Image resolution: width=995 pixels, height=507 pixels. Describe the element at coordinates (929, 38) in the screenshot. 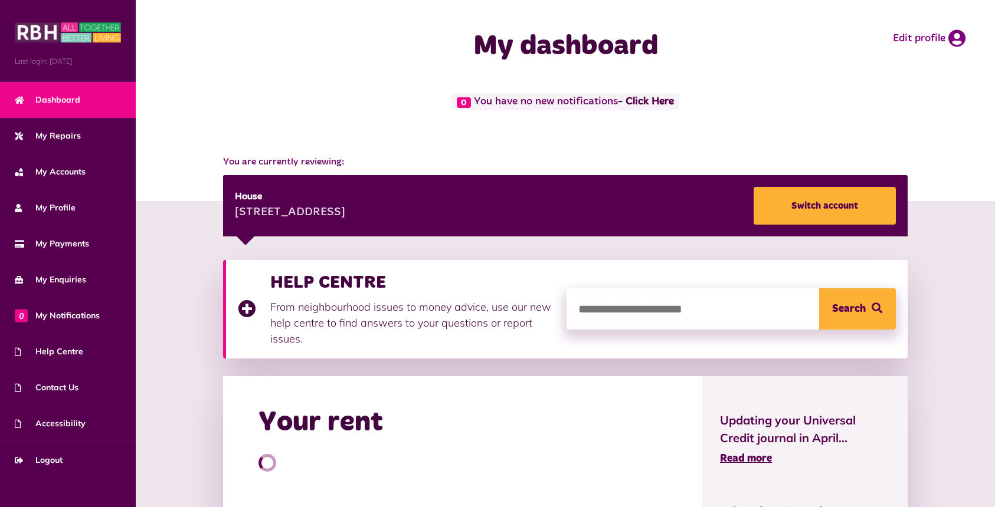

I see `a: Edit profile` at that location.